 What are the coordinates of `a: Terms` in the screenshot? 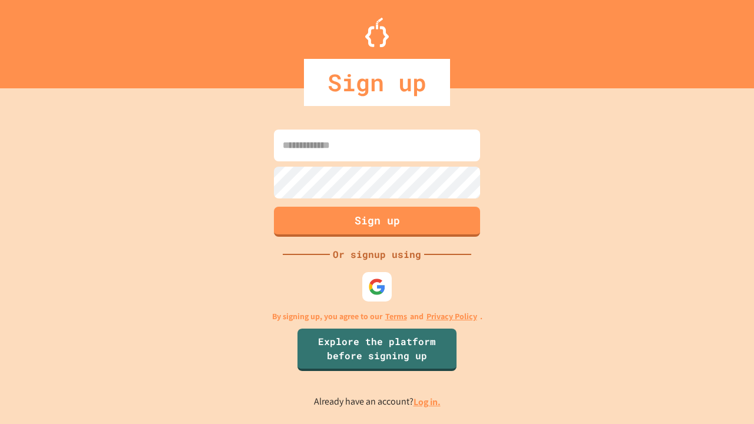 It's located at (396, 316).